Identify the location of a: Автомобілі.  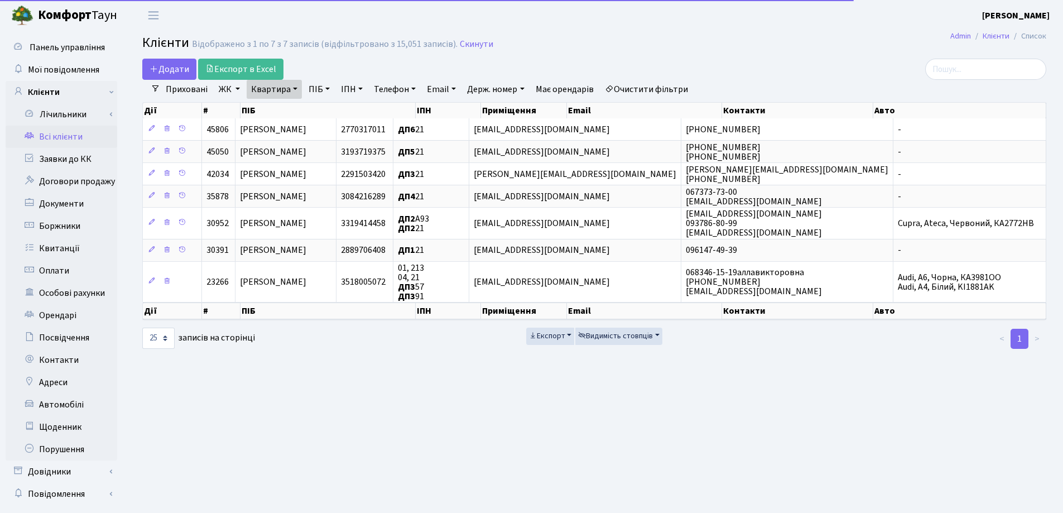
(61, 405).